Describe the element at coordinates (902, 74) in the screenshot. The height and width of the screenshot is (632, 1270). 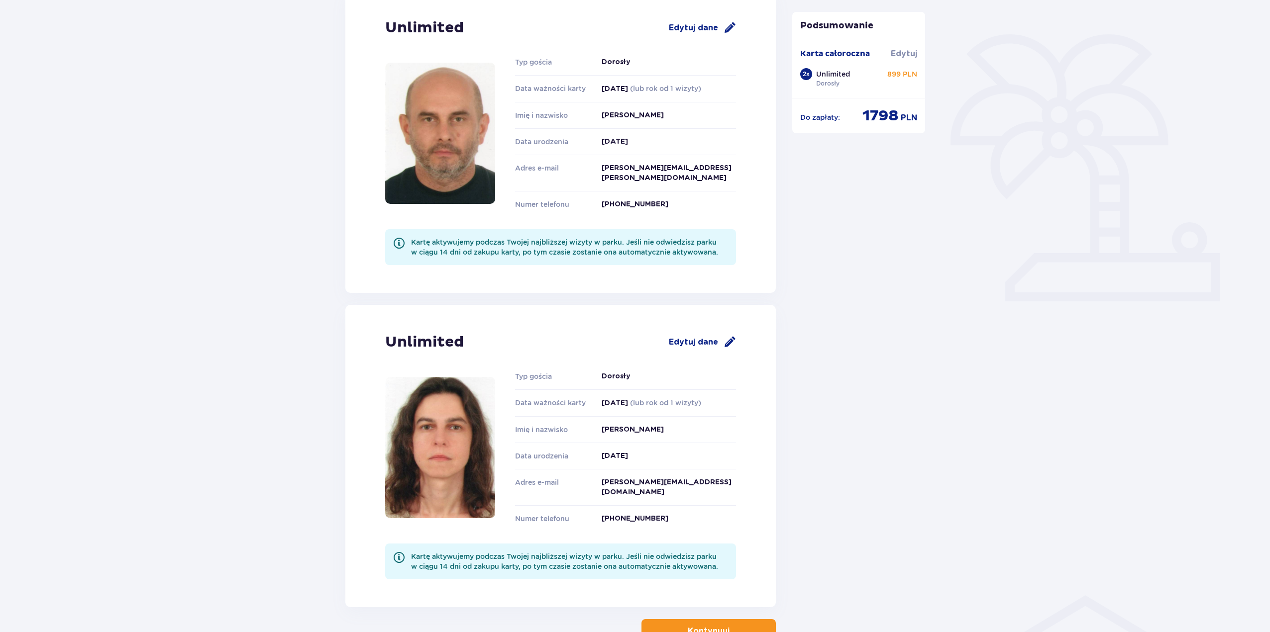
I see `p: 899 PLN` at that location.